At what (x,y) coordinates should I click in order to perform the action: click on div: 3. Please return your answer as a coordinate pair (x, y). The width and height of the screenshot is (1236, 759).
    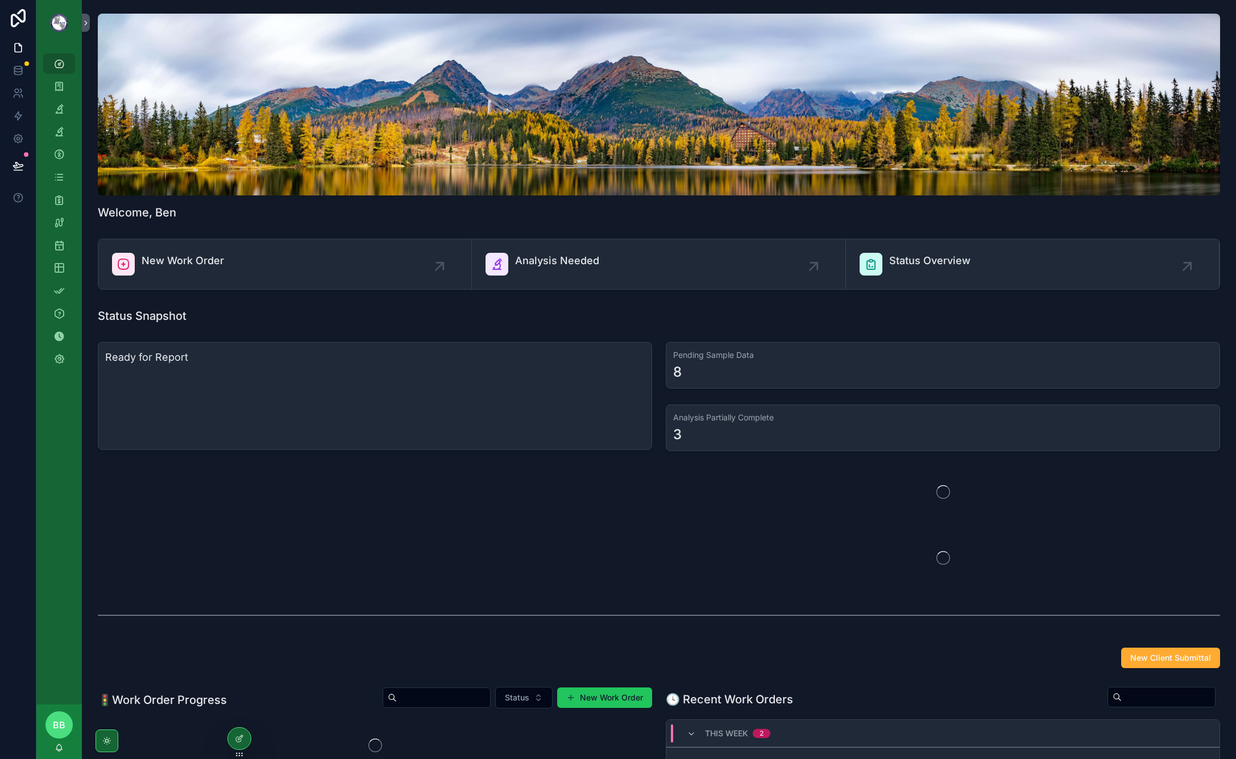
    Looking at the image, I should click on (677, 435).